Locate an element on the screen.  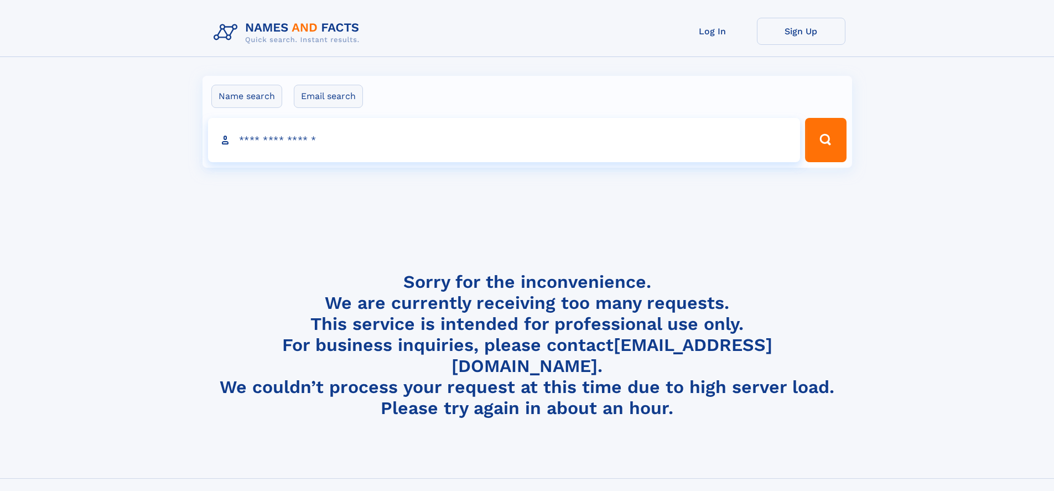
label: Email search is located at coordinates (328, 96).